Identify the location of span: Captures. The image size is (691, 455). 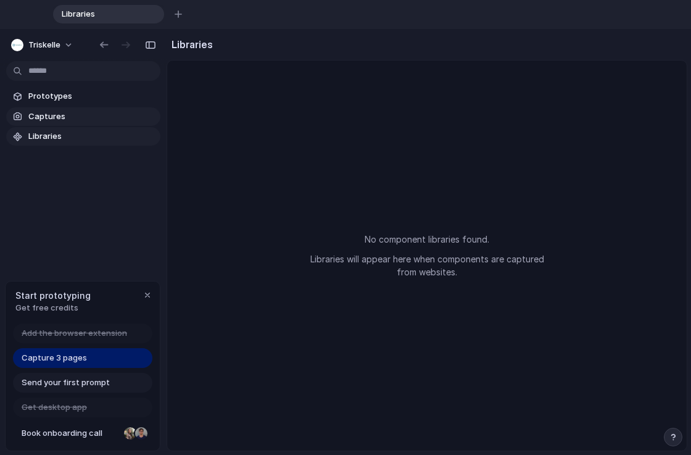
(92, 117).